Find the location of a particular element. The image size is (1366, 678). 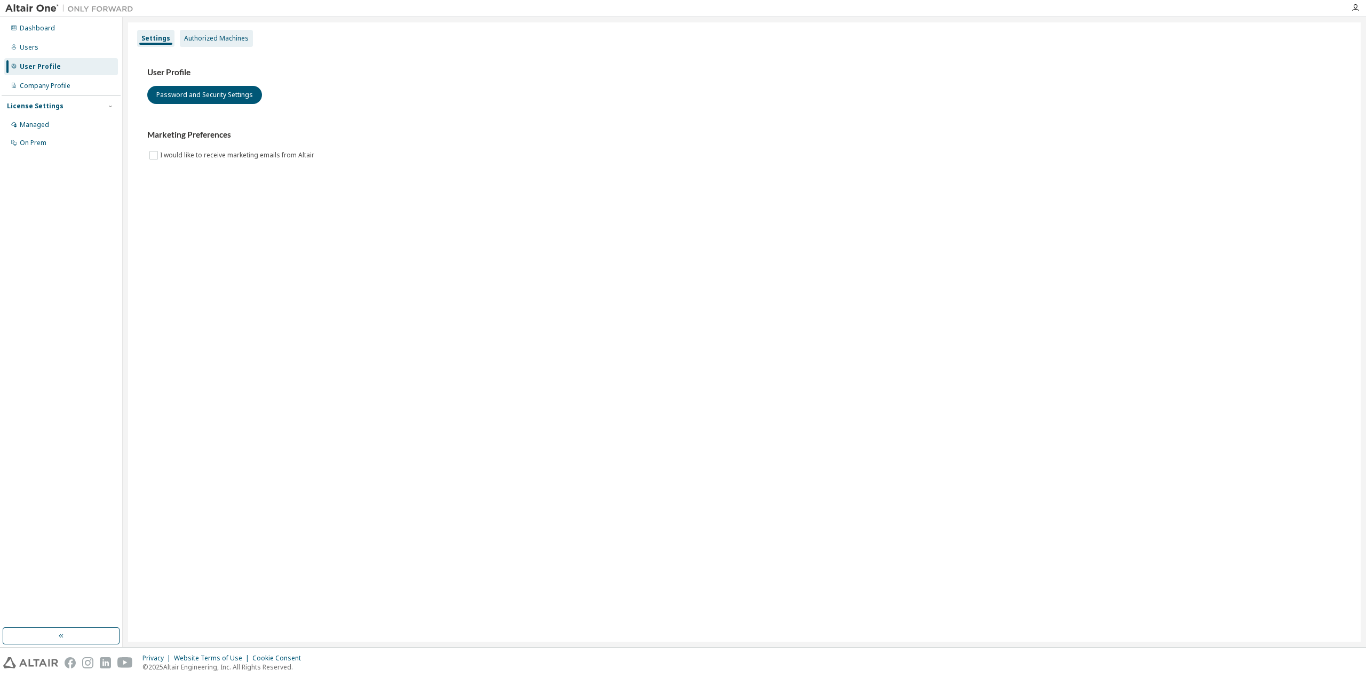

img: facebook.svg is located at coordinates (70, 663).